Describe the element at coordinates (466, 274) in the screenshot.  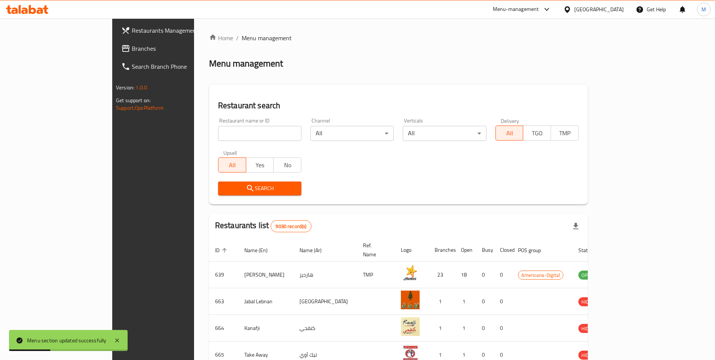
I see `td: 18` at that location.